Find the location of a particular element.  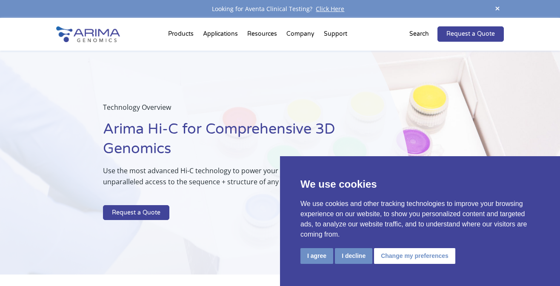

button: I agree is located at coordinates (317, 256).